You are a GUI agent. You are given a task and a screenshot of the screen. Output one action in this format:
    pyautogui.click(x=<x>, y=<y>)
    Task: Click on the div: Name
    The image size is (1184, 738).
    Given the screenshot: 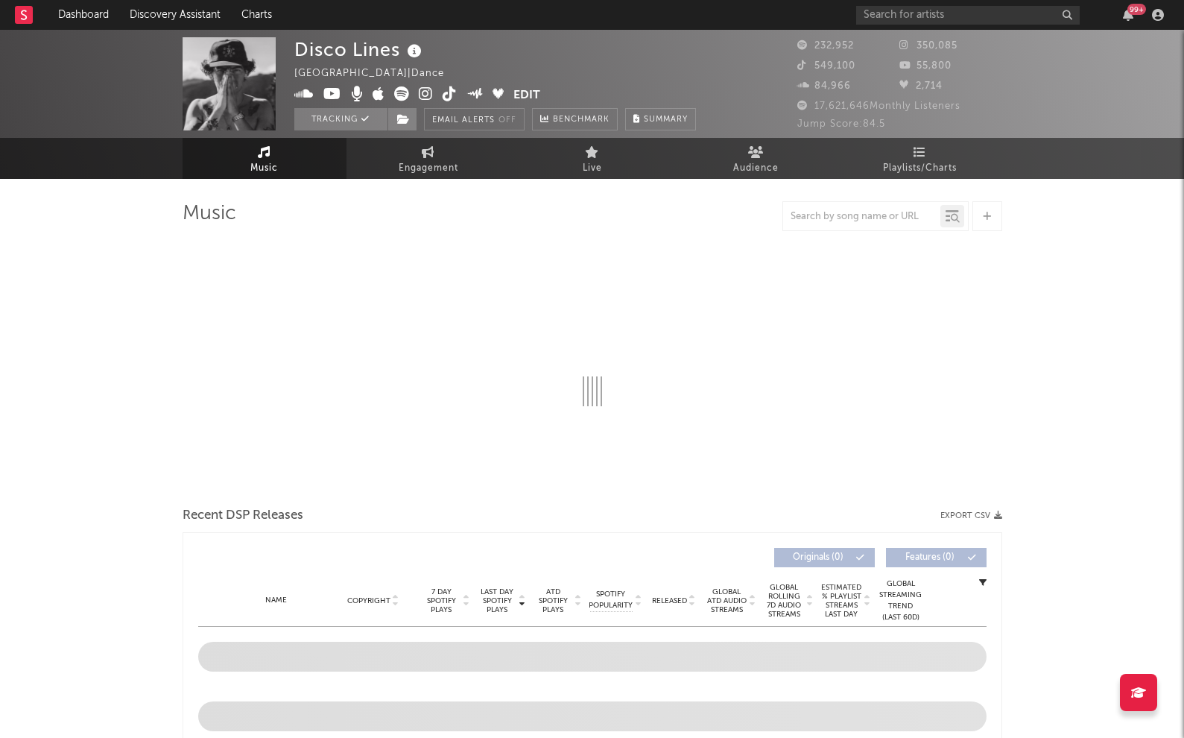 What is the action you would take?
    pyautogui.click(x=276, y=600)
    